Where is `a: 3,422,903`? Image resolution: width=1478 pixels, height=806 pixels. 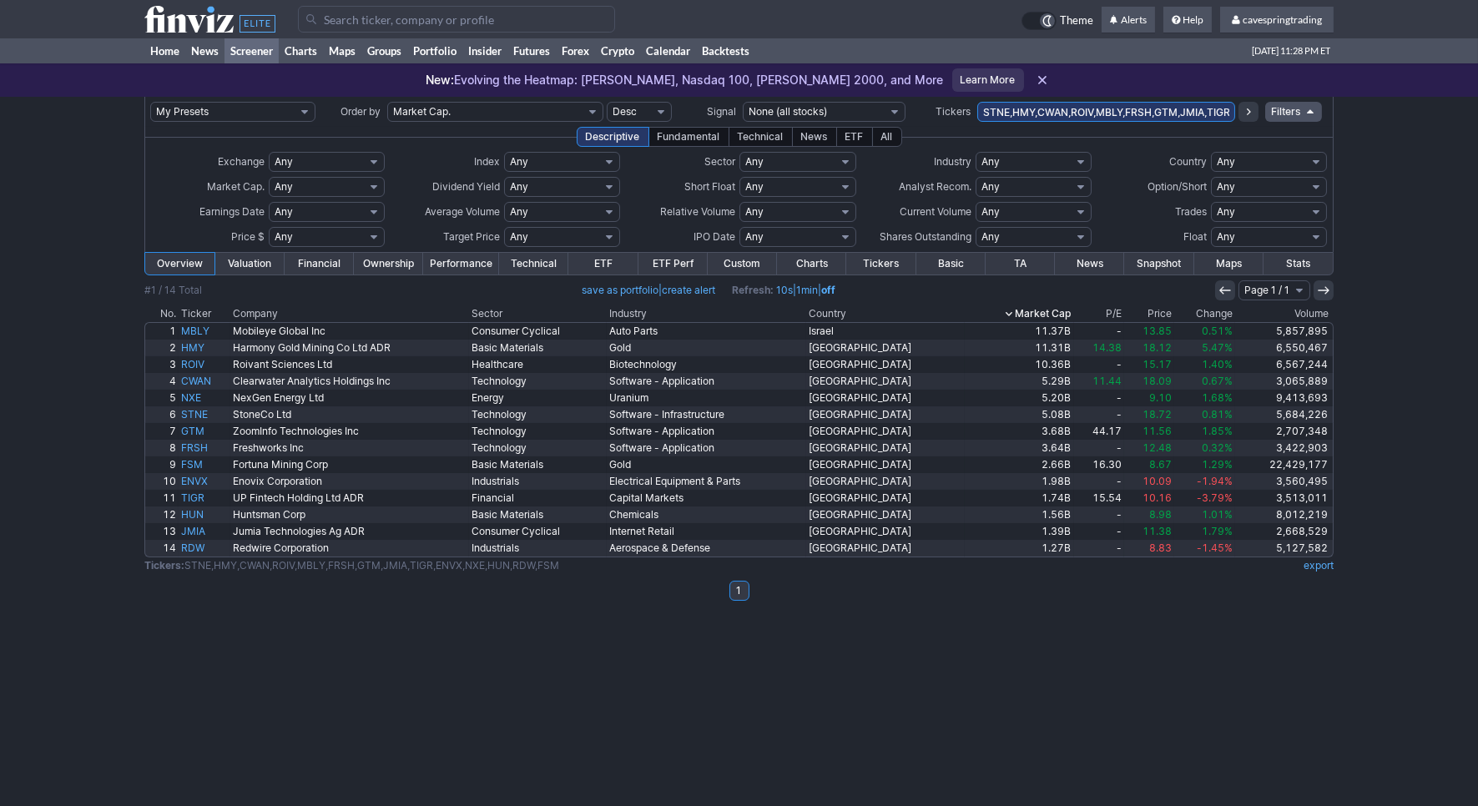
a: 3,422,903 is located at coordinates (1283, 448).